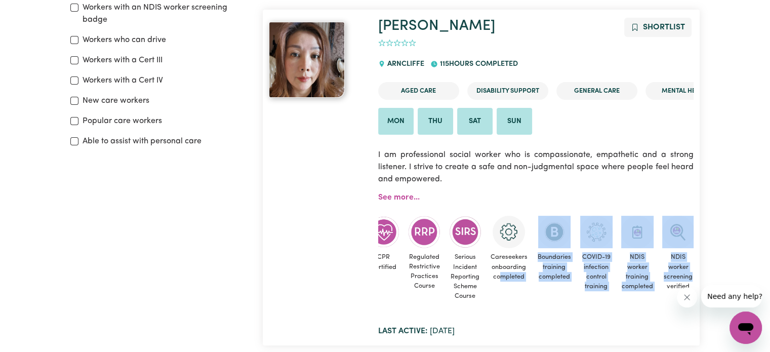 The width and height of the screenshot is (770, 352). I want to click on a: Hui, so click(318, 60).